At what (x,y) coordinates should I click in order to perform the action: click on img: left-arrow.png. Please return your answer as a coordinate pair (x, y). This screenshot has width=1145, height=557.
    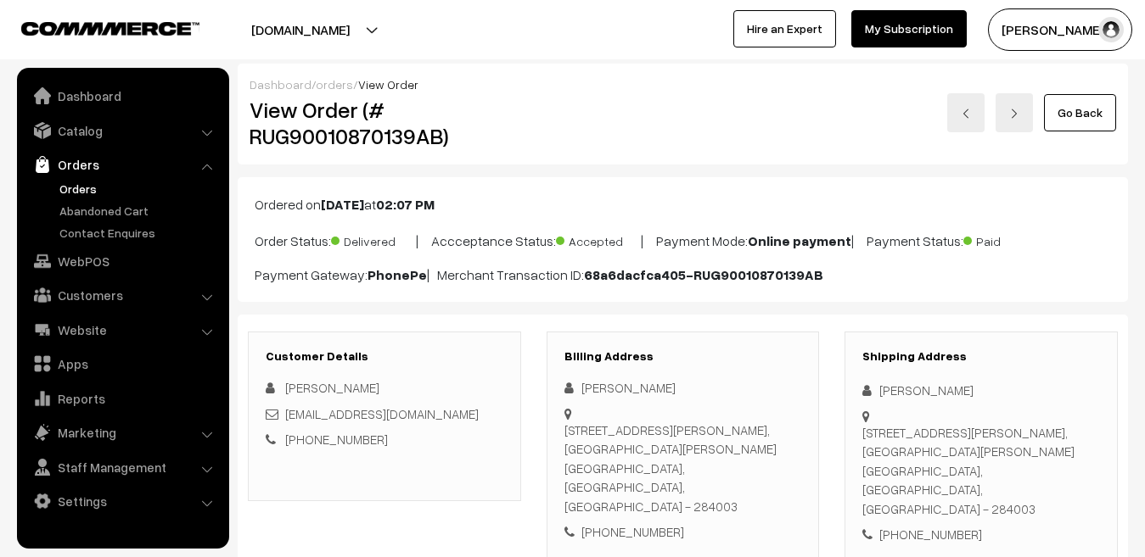
    Looking at the image, I should click on (966, 114).